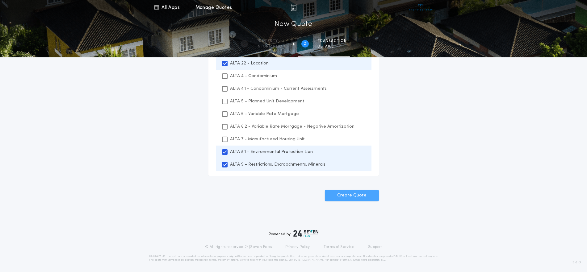 This screenshot has width=587, height=272. I want to click on img: img, so click(293, 7).